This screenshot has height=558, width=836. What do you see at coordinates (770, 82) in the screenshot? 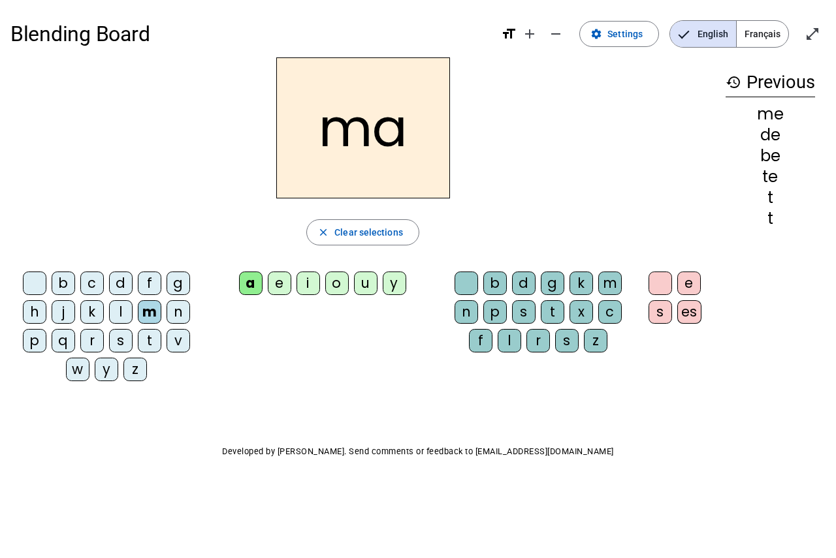
I see `h3: Previous` at bounding box center [770, 82].